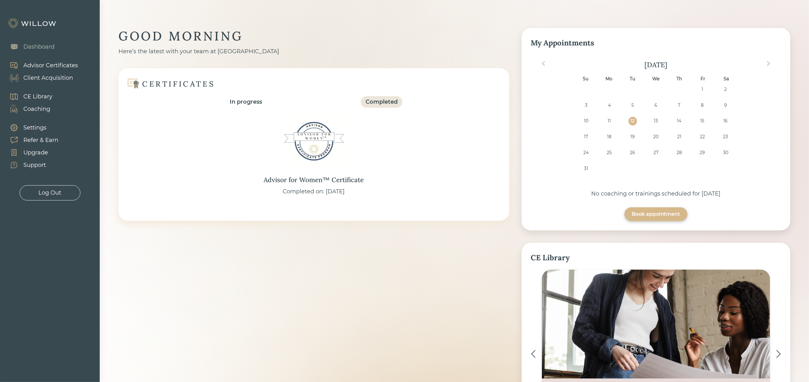  I want to click on a: Upgrade, so click(31, 153).